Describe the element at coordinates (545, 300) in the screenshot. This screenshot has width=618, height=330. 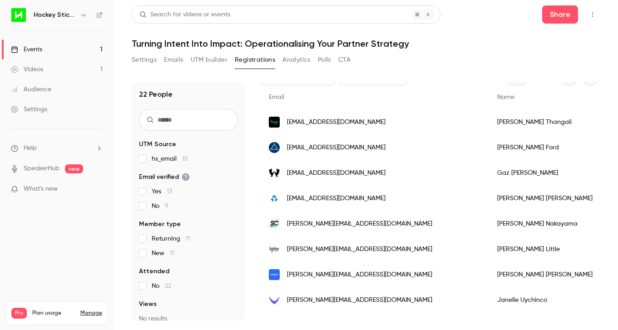
I see `div: Janelle Uychinco` at that location.